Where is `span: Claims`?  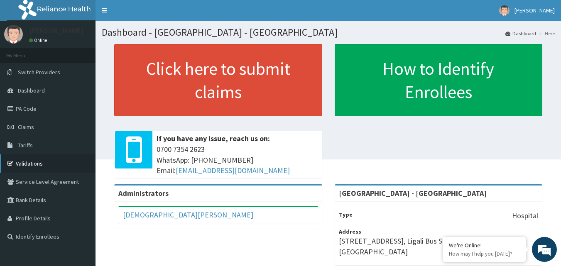 span: Claims is located at coordinates (26, 127).